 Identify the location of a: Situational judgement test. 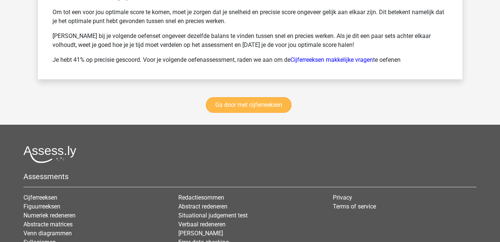
(213, 215).